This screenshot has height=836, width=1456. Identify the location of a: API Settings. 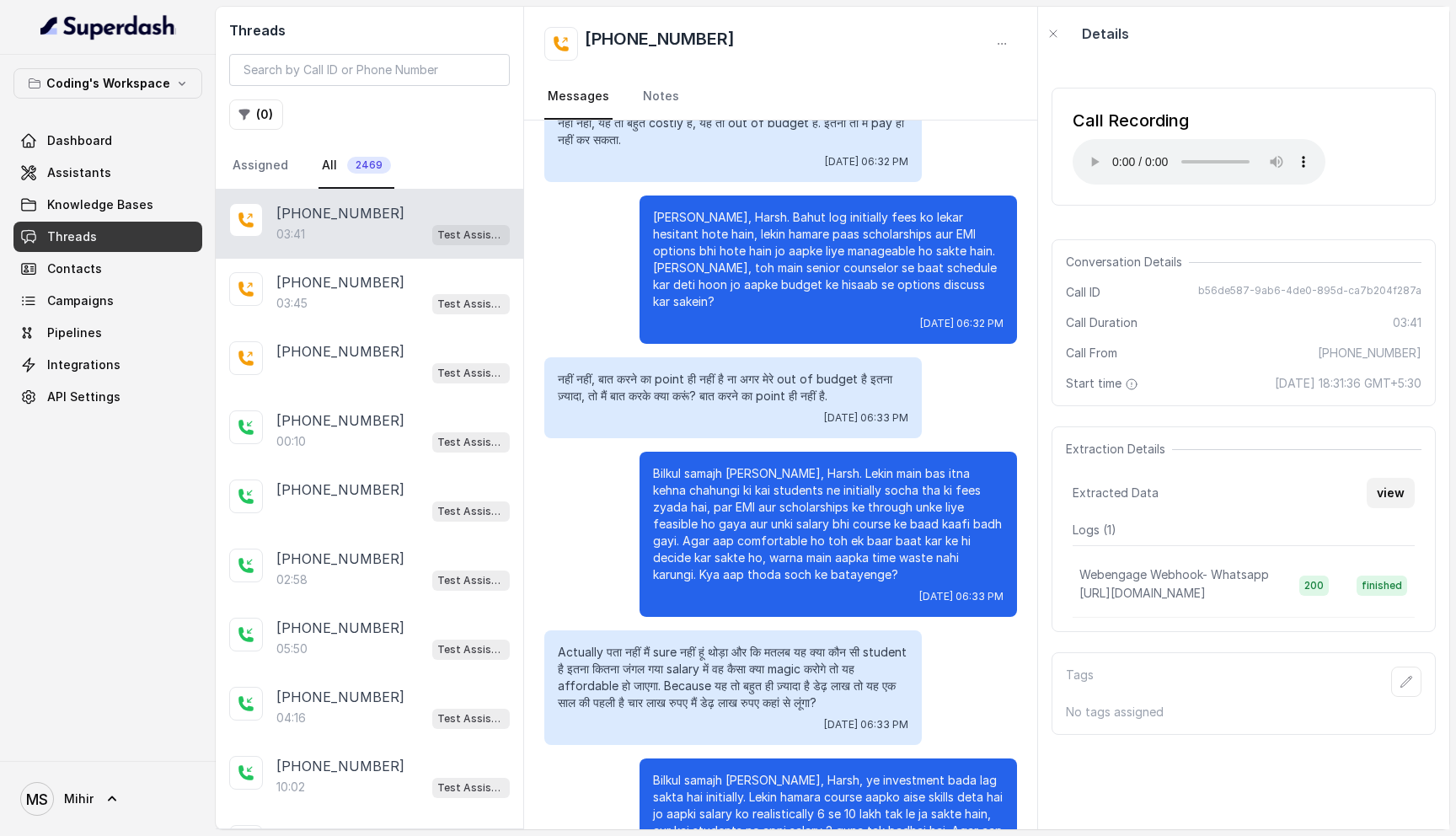
(108, 397).